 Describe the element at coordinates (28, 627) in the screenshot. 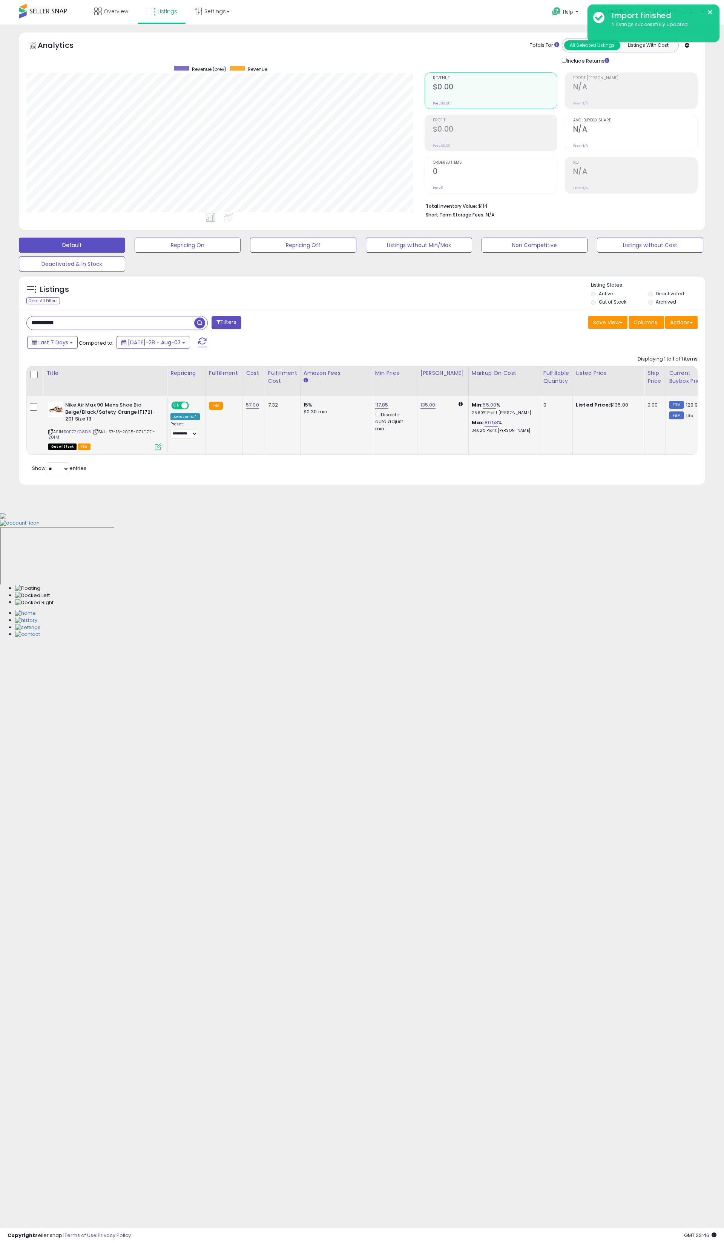

I see `img: Settings` at that location.